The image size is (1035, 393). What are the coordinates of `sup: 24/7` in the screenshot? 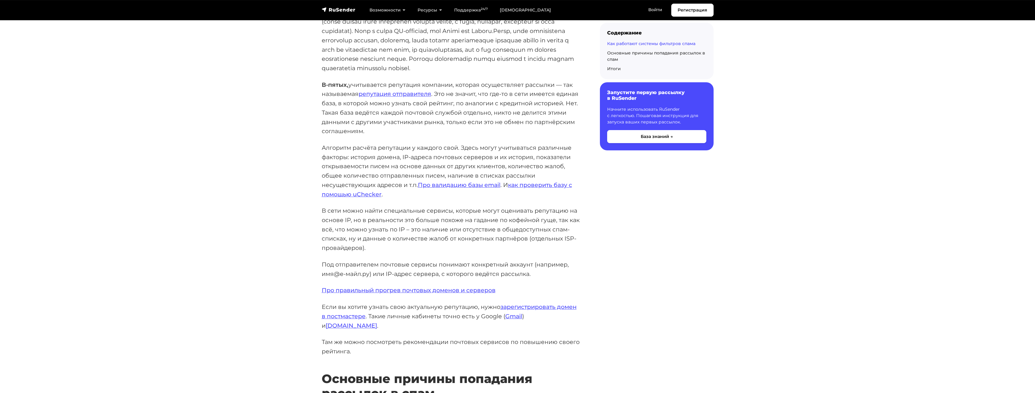 It's located at (484, 9).